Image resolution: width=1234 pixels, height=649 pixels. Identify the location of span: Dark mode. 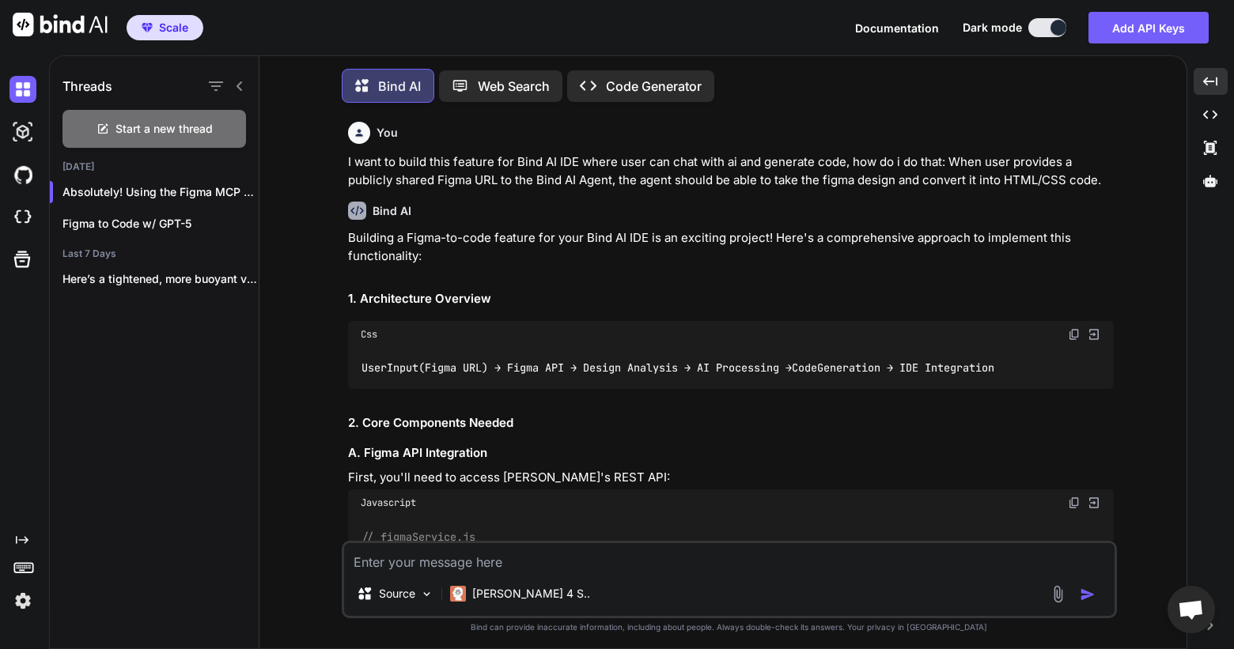
(992, 28).